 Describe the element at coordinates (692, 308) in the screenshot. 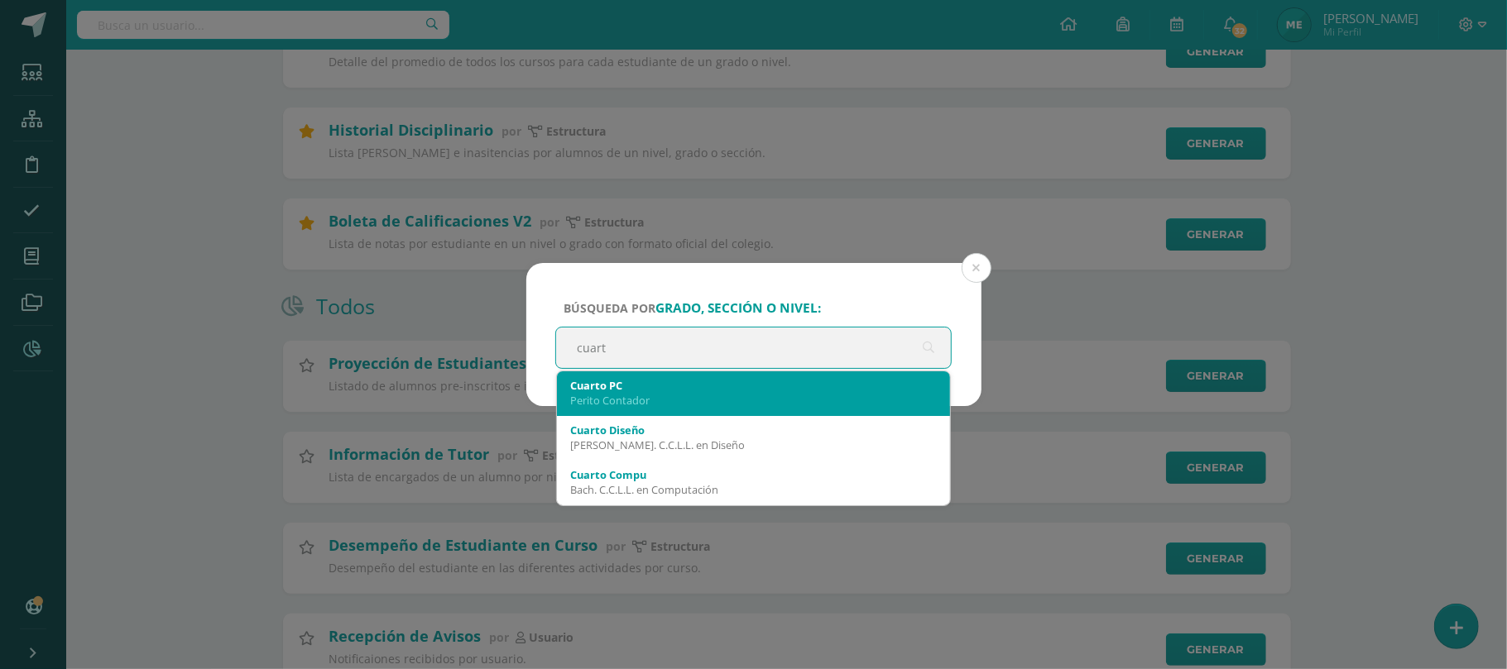

I see `span: Búsqueda por` at that location.